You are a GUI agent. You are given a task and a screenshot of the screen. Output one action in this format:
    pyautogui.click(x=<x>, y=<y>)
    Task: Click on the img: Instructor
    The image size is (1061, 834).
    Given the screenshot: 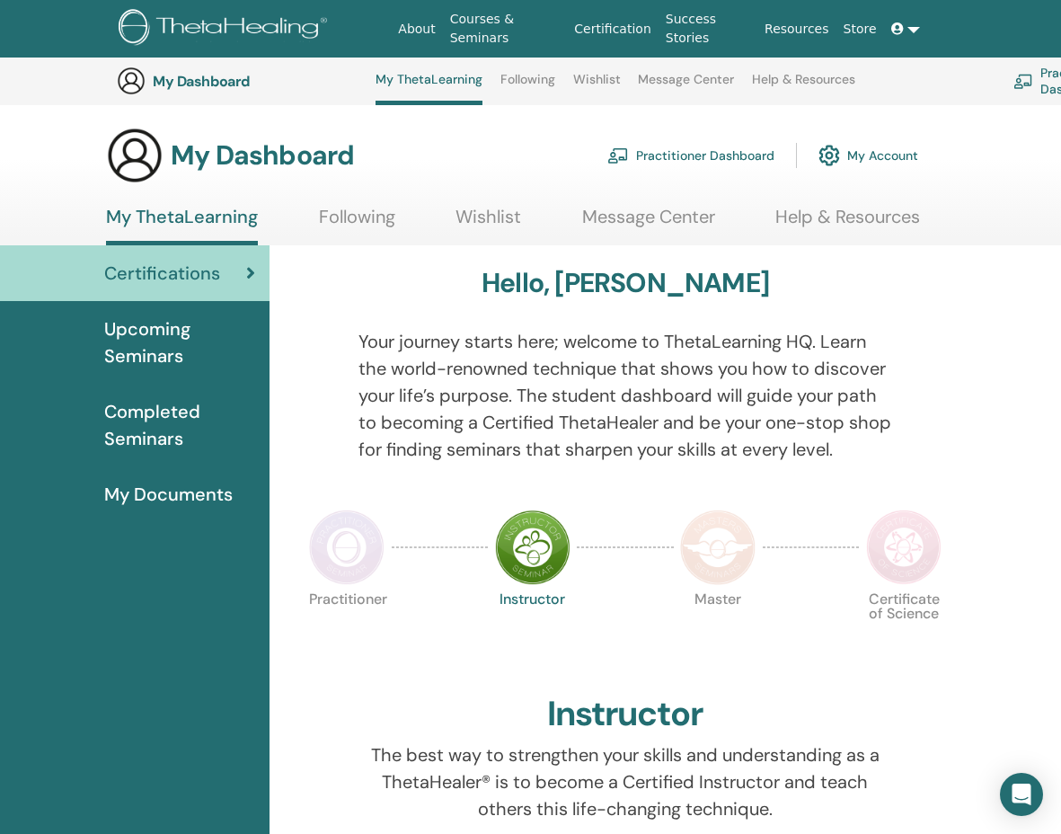 What is the action you would take?
    pyautogui.click(x=533, y=547)
    